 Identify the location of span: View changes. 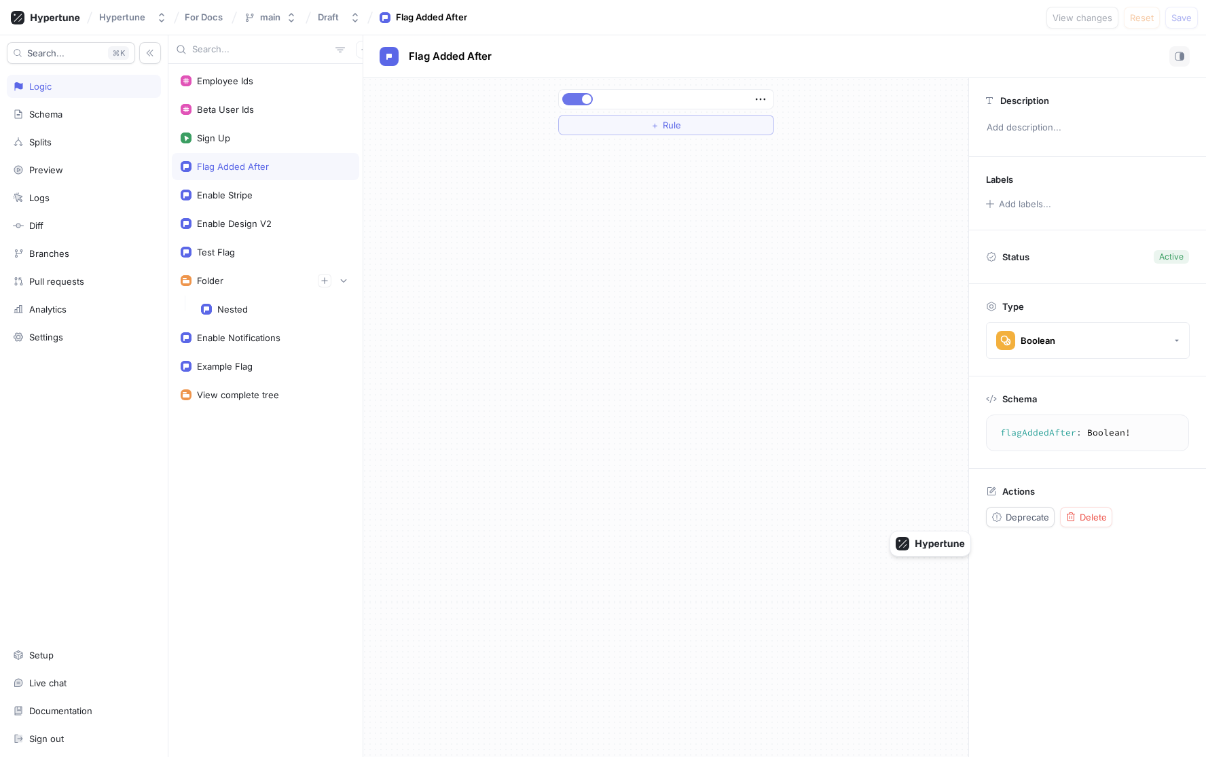
(1083, 18).